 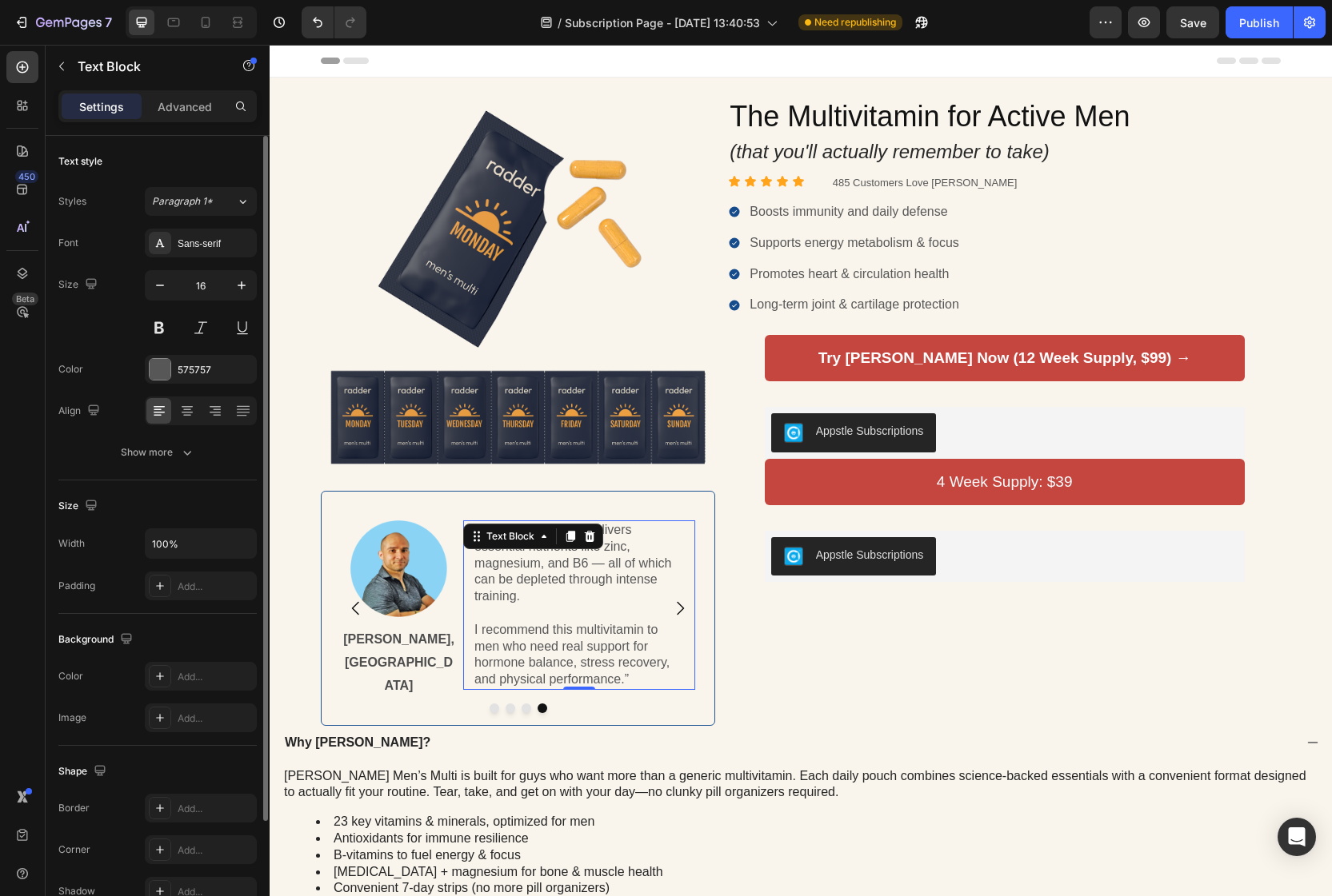 I want to click on input: Auto, so click(x=200, y=543).